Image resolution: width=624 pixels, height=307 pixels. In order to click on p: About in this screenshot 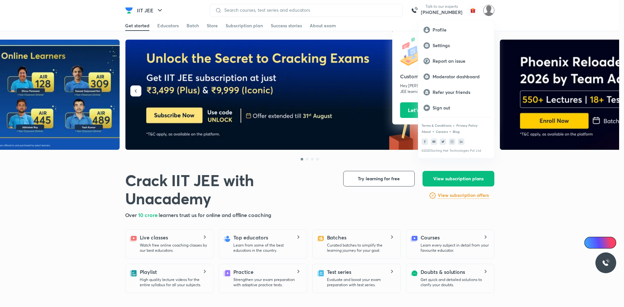, I will do `click(426, 132)`.